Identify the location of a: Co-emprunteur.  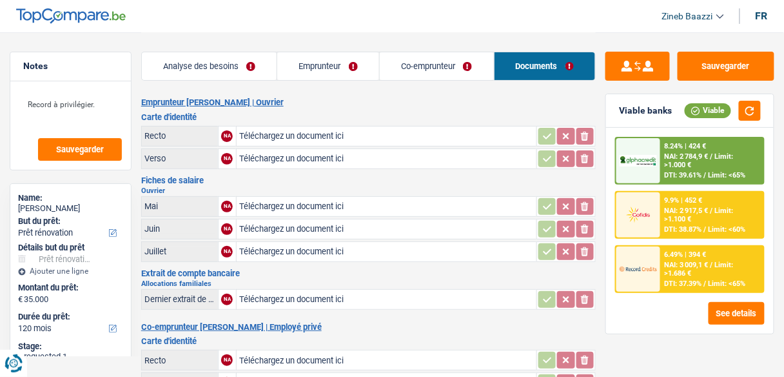
(437, 66).